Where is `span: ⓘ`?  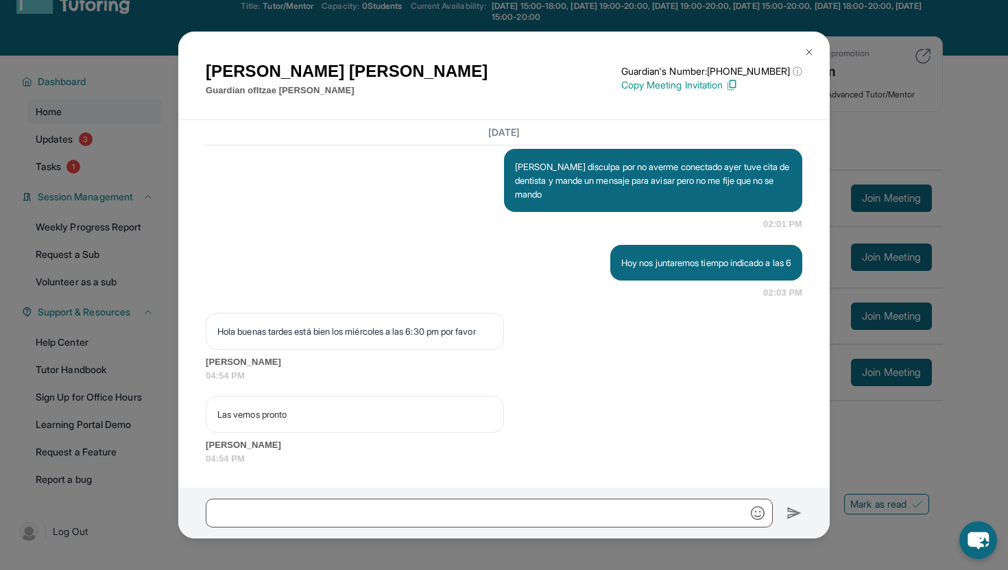 span: ⓘ is located at coordinates (798, 71).